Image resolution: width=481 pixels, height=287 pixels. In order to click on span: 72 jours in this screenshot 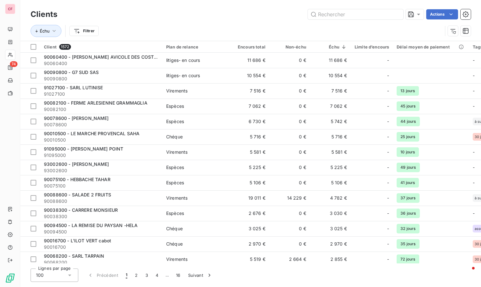, I will do `click(408, 259)`.